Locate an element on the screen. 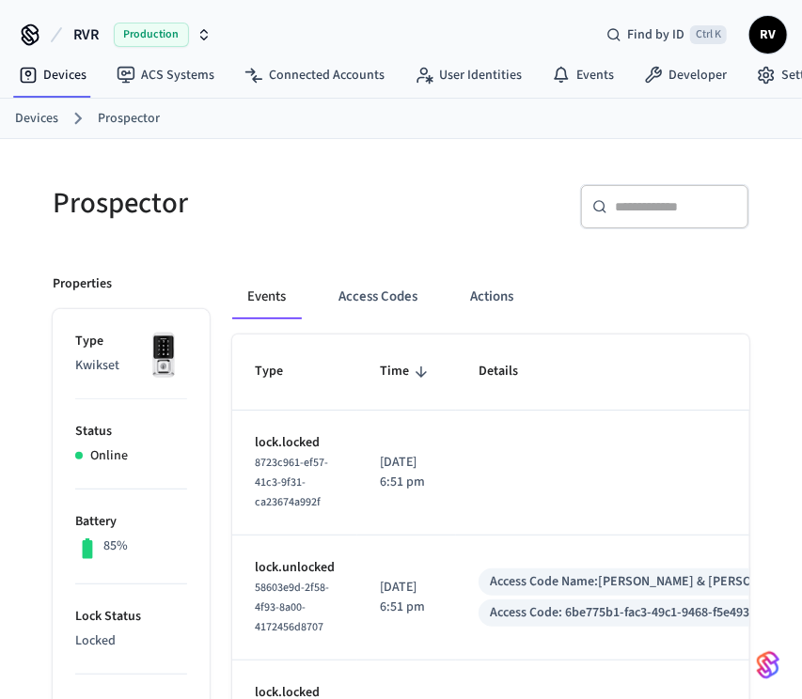  span: Time is located at coordinates (406, 371).